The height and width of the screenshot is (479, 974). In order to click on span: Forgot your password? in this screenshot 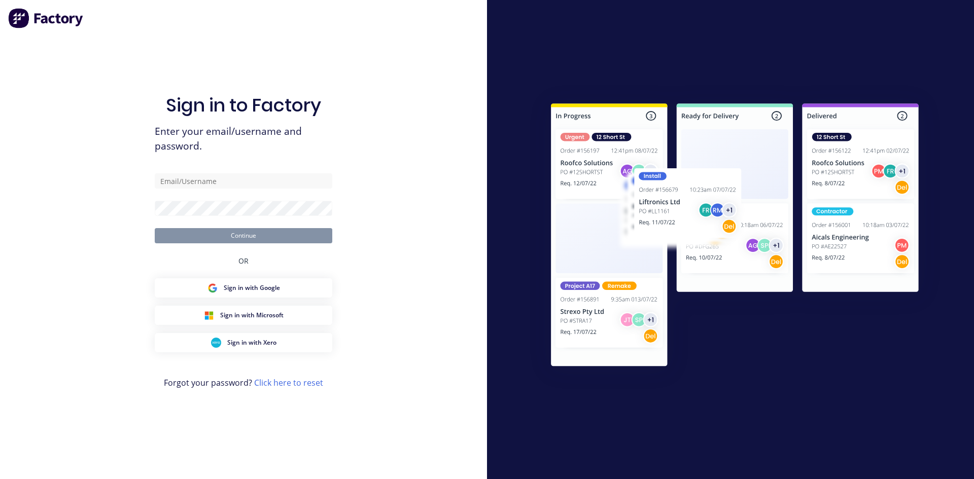, I will do `click(244, 383)`.